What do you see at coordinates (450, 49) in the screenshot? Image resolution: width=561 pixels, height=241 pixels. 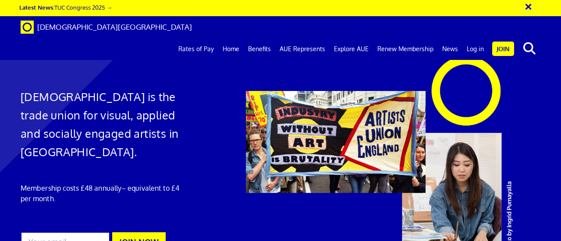 I see `a: News` at bounding box center [450, 49].